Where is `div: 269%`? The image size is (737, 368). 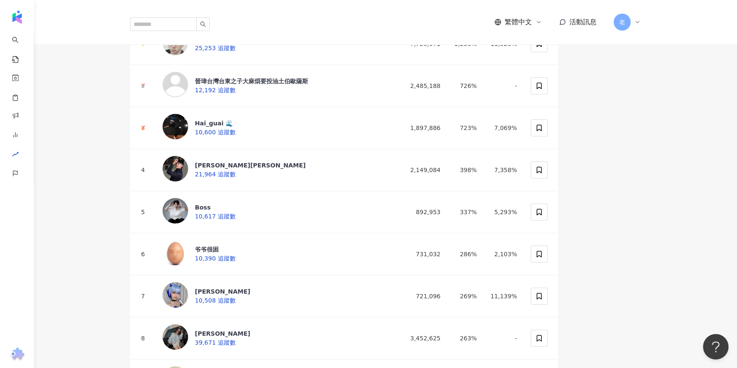
div: 269% is located at coordinates (465, 297).